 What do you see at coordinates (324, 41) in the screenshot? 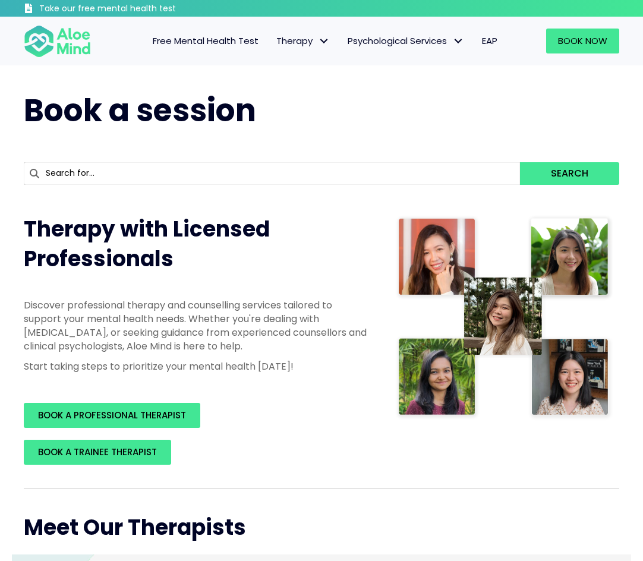
I see `span: Therapy: submenu` at bounding box center [324, 41].